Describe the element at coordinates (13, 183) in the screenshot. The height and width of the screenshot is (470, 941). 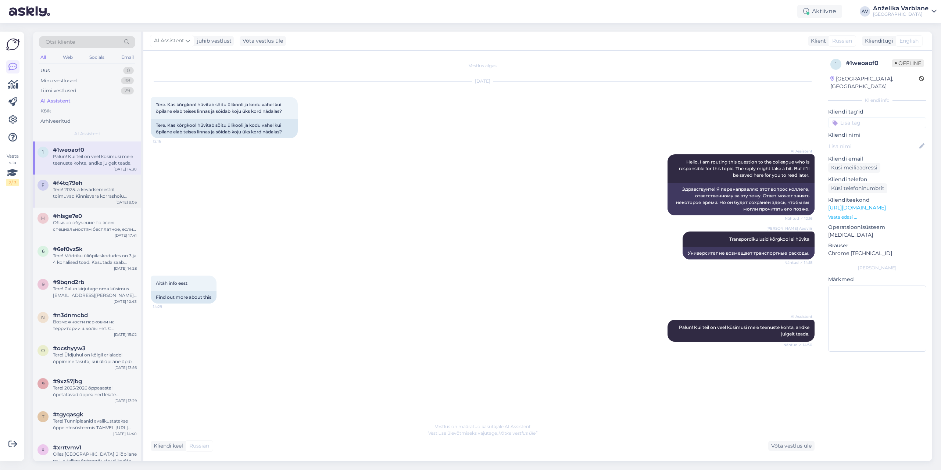
I see `div: 2 / 3` at that location.